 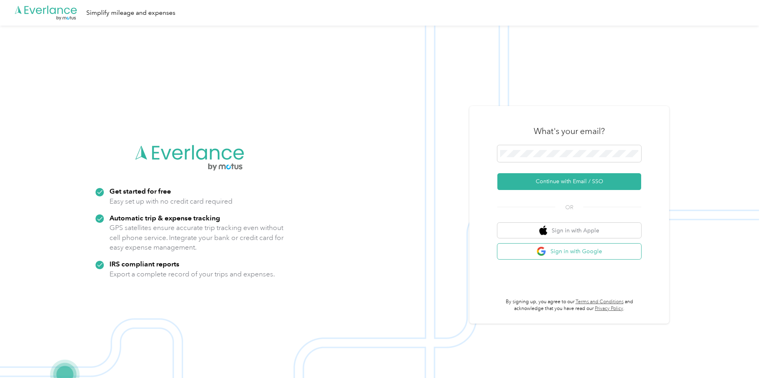 What do you see at coordinates (171, 201) in the screenshot?
I see `p: Easy set up with no credit card required` at bounding box center [171, 201].